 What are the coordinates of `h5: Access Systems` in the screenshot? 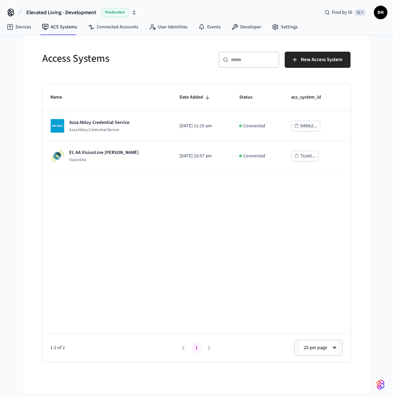 It's located at (118, 58).